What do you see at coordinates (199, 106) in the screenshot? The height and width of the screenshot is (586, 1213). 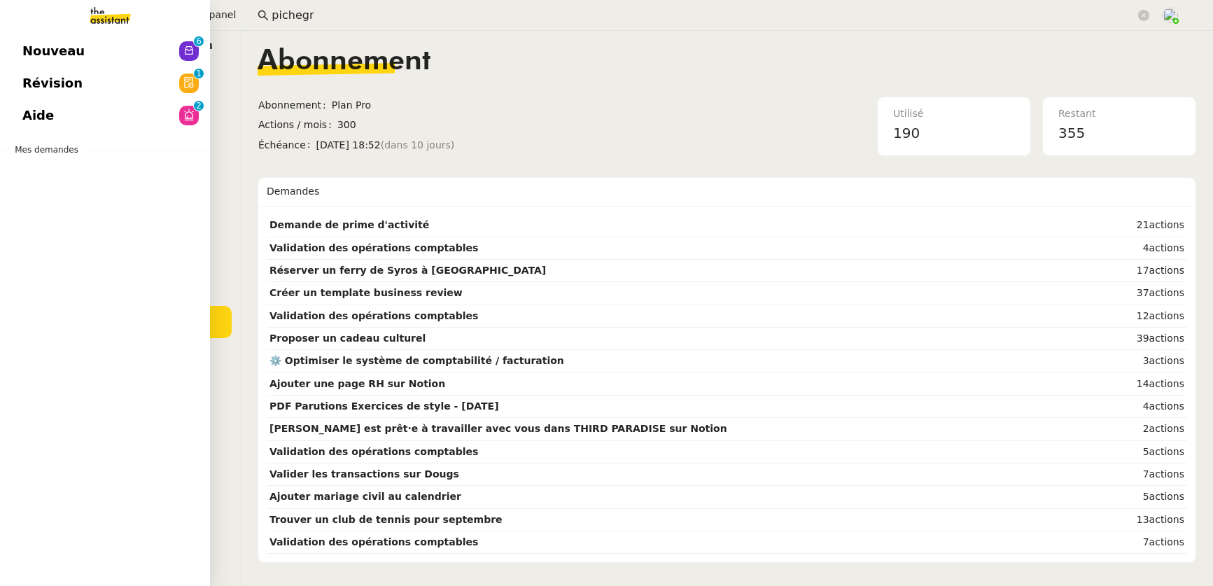 I see `nz-badge-sup: 2` at bounding box center [199, 106].